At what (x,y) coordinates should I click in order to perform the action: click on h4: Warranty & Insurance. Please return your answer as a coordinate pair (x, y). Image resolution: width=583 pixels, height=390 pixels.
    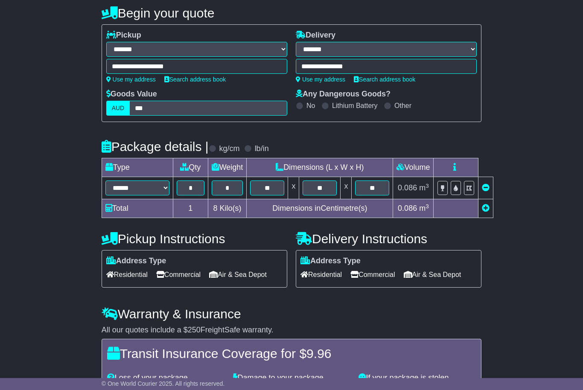
    Looking at the image, I should click on (292, 314).